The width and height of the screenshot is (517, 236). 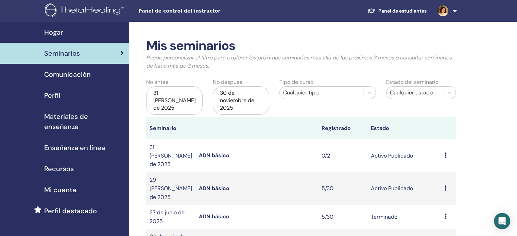 What do you see at coordinates (380, 128) in the screenshot?
I see `font: Estado` at bounding box center [380, 128].